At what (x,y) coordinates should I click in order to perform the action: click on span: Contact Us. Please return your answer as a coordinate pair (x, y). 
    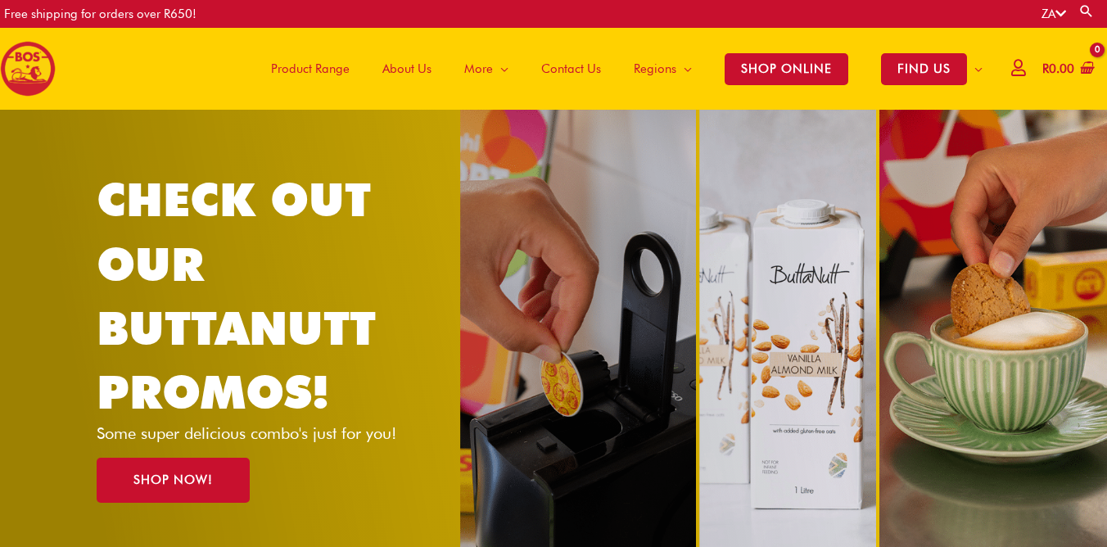
    Looking at the image, I should click on (571, 69).